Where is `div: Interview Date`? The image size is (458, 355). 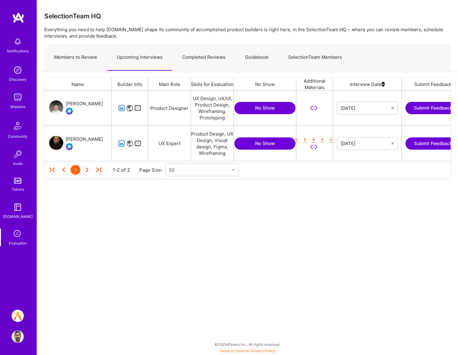 div: Interview Date is located at coordinates (367, 84).